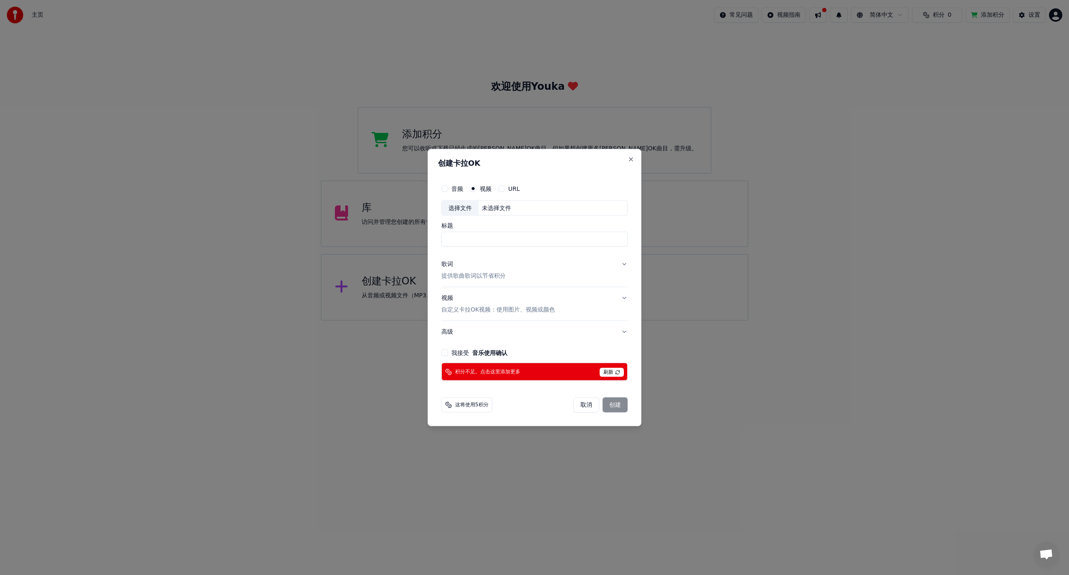 This screenshot has height=575, width=1069. I want to click on div: 视频, so click(498, 304).